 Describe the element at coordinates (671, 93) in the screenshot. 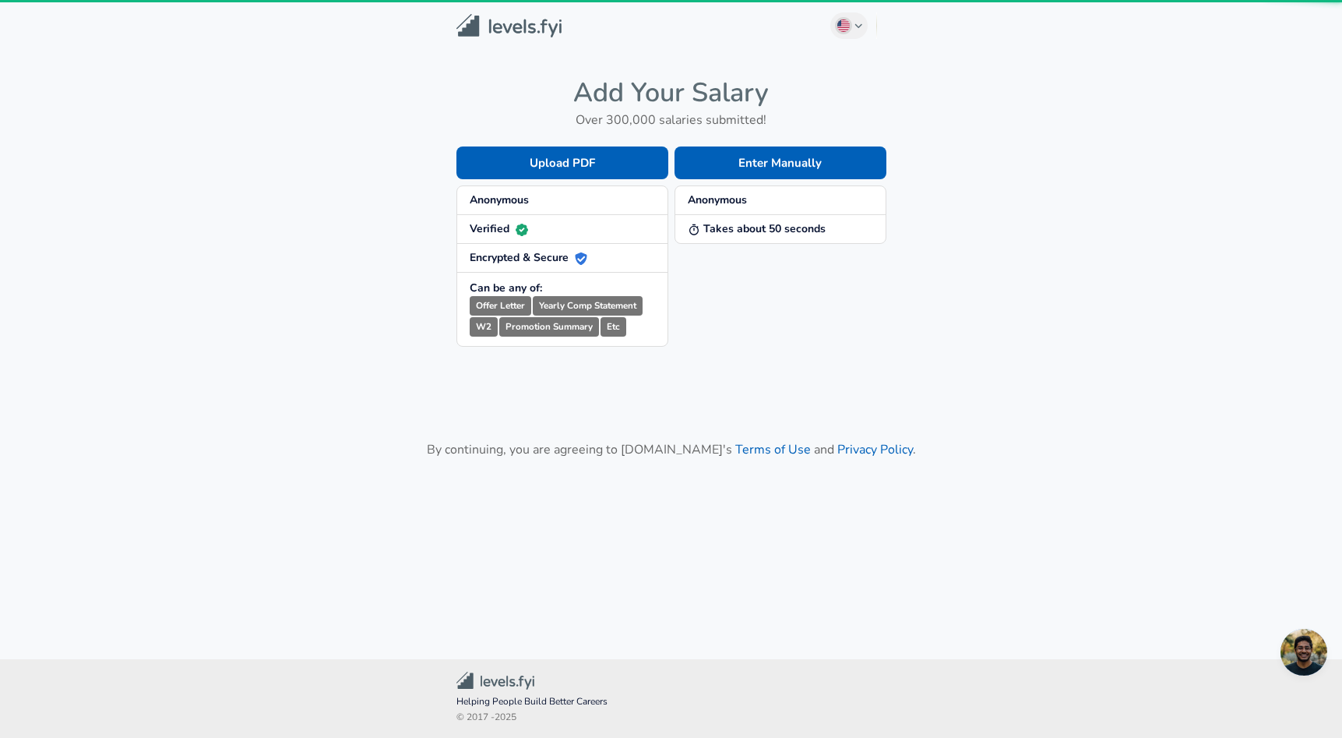

I see `h4: Add Your Salary` at that location.